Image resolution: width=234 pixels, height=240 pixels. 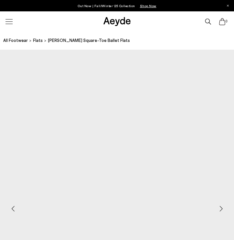 I want to click on a: flats, so click(x=38, y=40).